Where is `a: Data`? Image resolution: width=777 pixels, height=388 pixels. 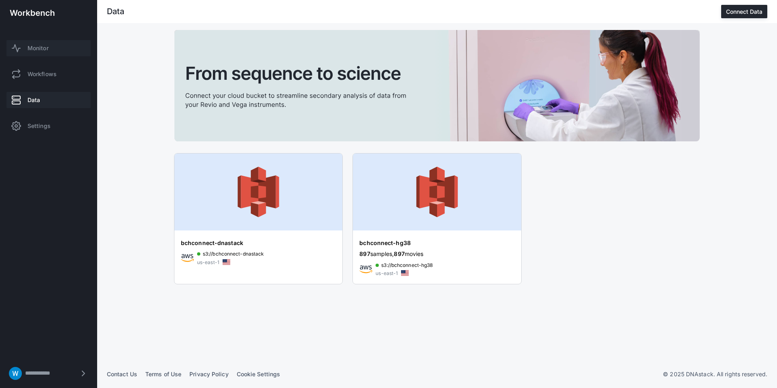 a: Data is located at coordinates (49, 100).